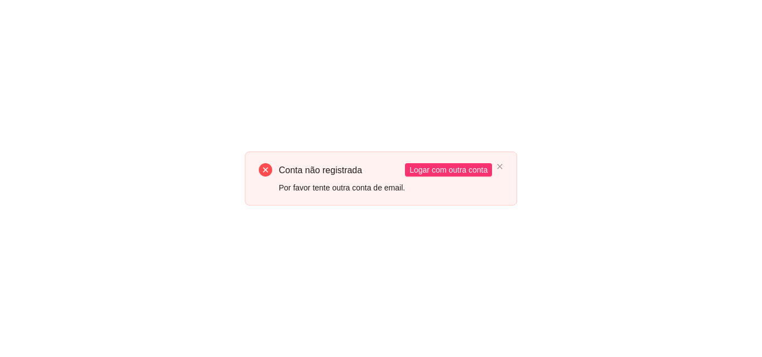 The height and width of the screenshot is (357, 762). What do you see at coordinates (342, 170) in the screenshot?
I see `div: Conta não registrada` at bounding box center [342, 170].